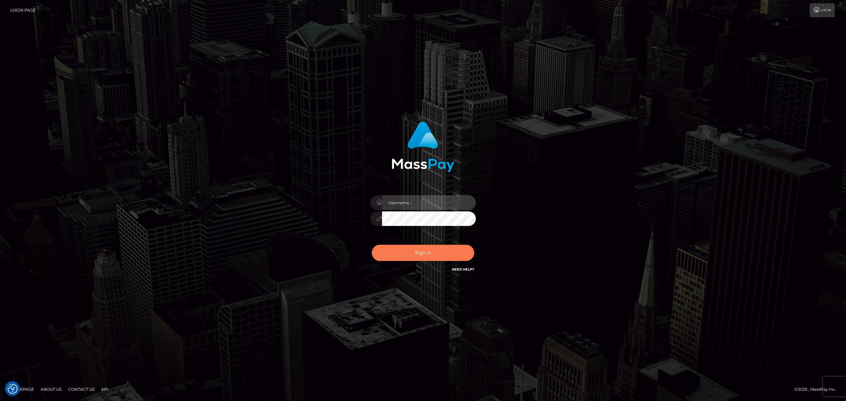  Describe the element at coordinates (23, 10) in the screenshot. I see `a: Login Page` at that location.